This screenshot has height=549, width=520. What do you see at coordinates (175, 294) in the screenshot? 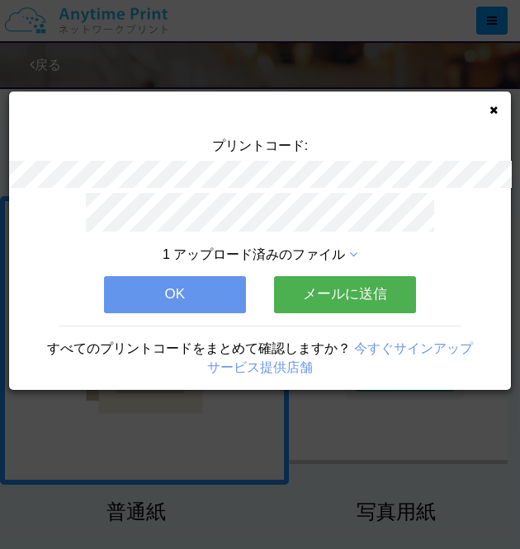
I see `button: OK` at bounding box center [175, 294].